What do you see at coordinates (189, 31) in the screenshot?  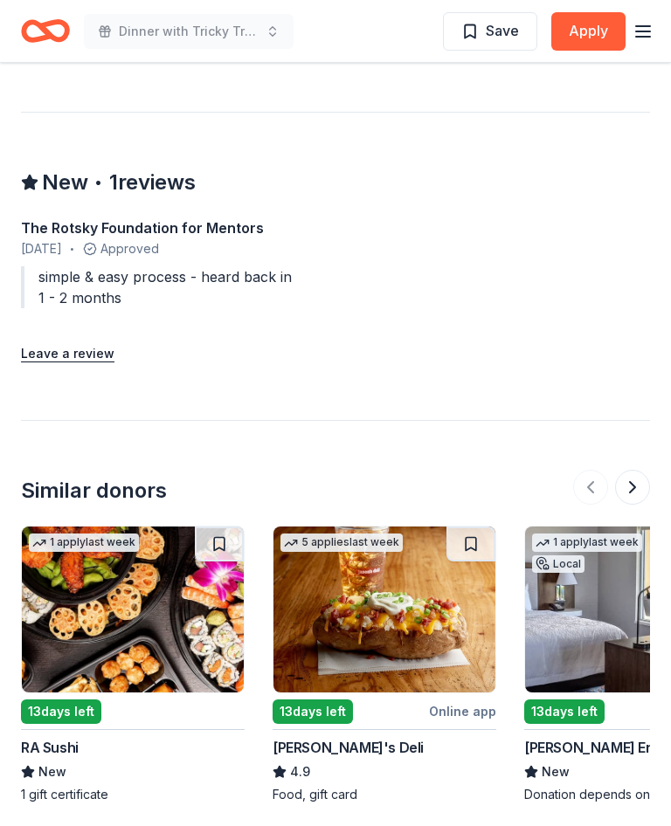 I see `span: Dinner with Tricky Tray and Live Entertainment . Featuring cuisine from local restaurants.` at bounding box center [189, 31].